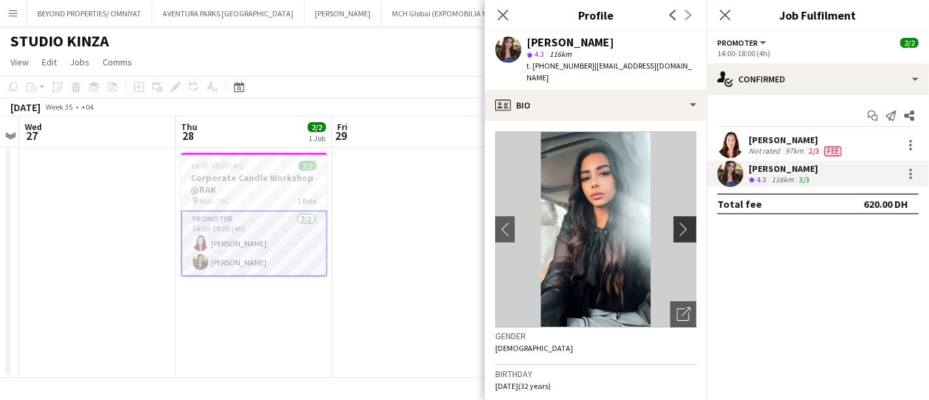  Describe the element at coordinates (818, 15) in the screenshot. I see `h3: Job Fulfilment` at that location.